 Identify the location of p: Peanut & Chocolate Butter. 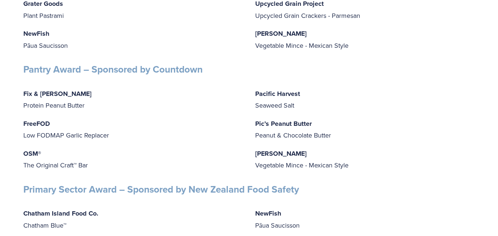
(365, 129).